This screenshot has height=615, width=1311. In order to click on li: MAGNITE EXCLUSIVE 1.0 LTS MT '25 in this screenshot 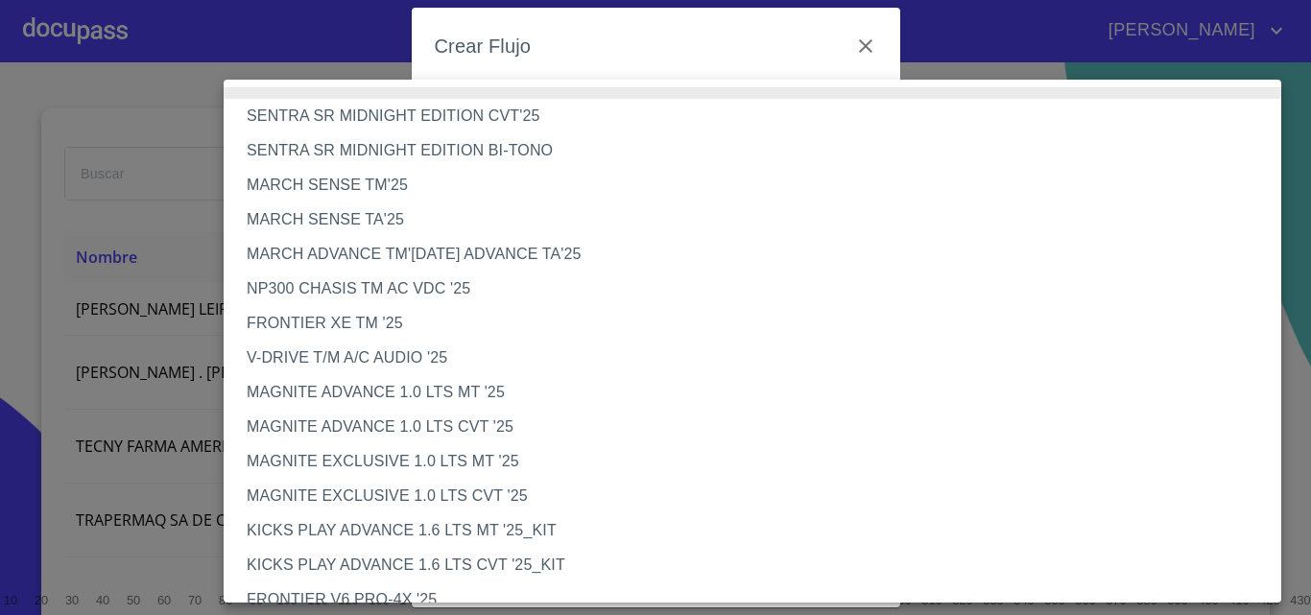, I will do `click(759, 462)`.